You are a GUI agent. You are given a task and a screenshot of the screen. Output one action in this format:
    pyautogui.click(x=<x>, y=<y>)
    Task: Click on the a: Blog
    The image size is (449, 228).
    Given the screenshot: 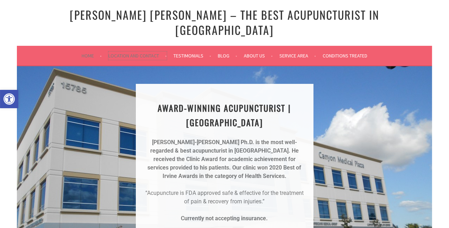 What is the action you would take?
    pyautogui.click(x=227, y=56)
    